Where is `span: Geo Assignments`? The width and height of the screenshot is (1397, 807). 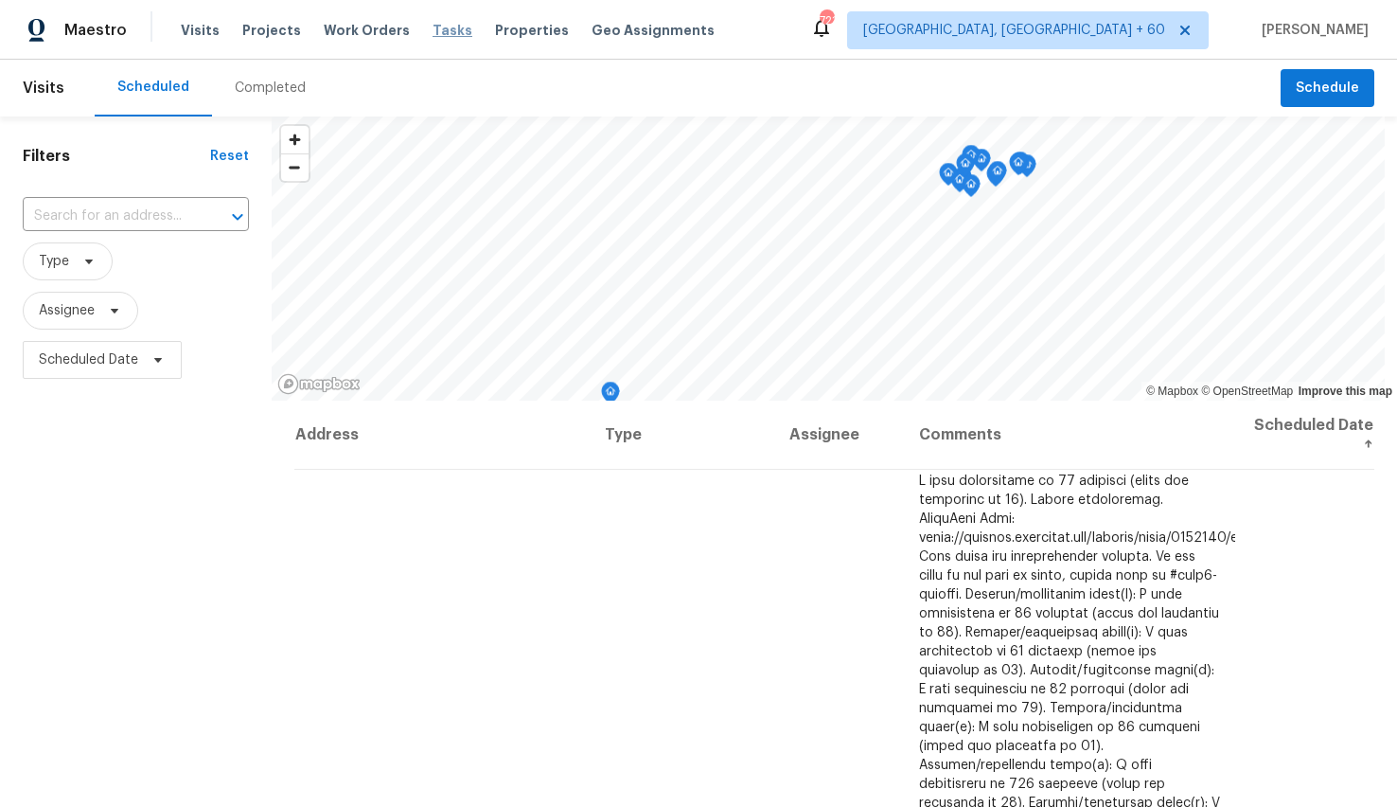 span: Geo Assignments is located at coordinates (653, 30).